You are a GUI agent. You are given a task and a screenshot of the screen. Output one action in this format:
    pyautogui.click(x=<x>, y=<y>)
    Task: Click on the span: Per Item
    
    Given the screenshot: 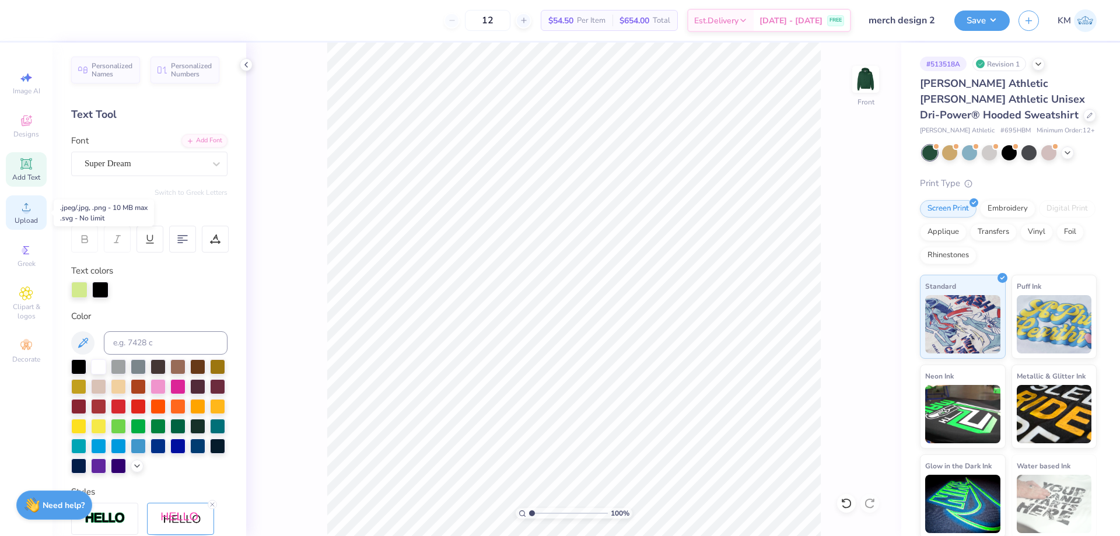 What is the action you would take?
    pyautogui.click(x=591, y=20)
    